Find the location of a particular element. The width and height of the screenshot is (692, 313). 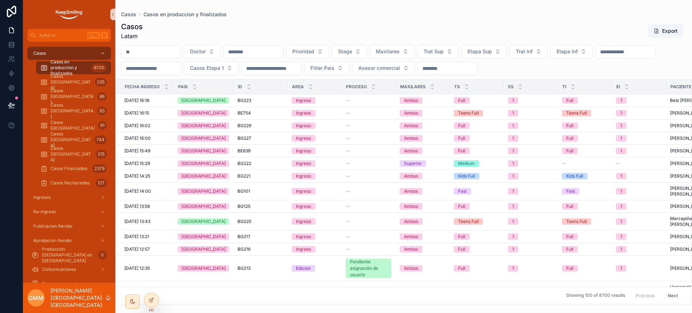

button: Jump to...CtrlK is located at coordinates (69, 35).